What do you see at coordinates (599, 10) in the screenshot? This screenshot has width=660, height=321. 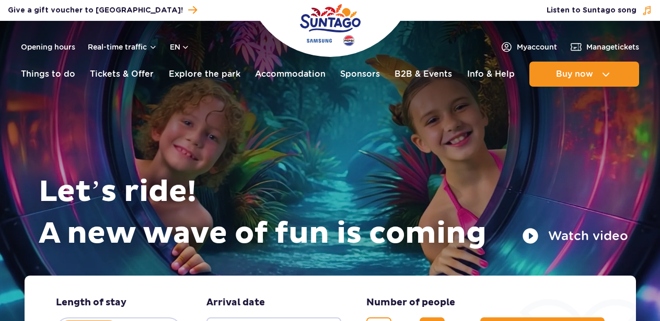 I see `button: Listen to Suntago song` at bounding box center [599, 10].